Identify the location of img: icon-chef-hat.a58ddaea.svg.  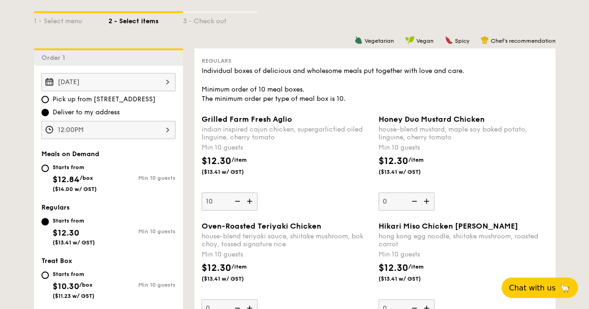
(484, 40).